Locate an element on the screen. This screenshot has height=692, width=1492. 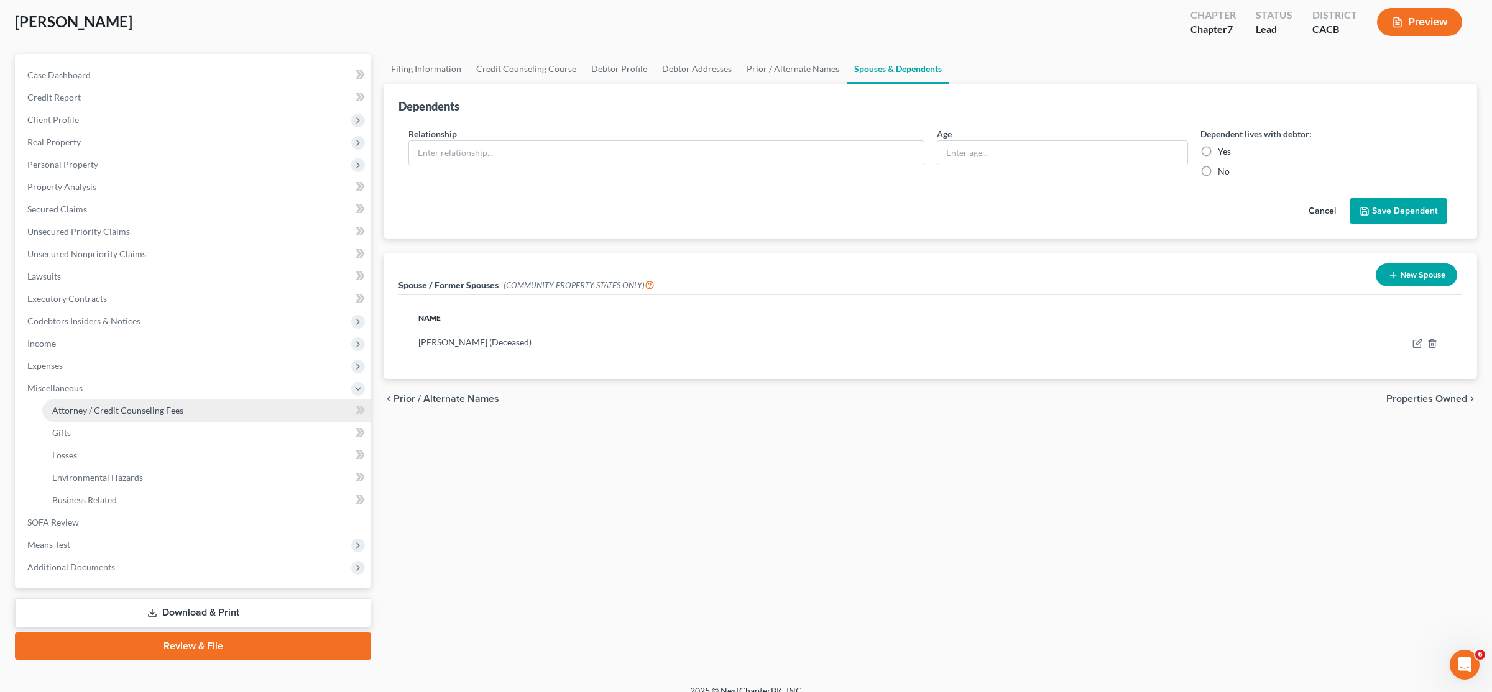
span: Attorney / Credit Counseling Fees is located at coordinates (117, 410).